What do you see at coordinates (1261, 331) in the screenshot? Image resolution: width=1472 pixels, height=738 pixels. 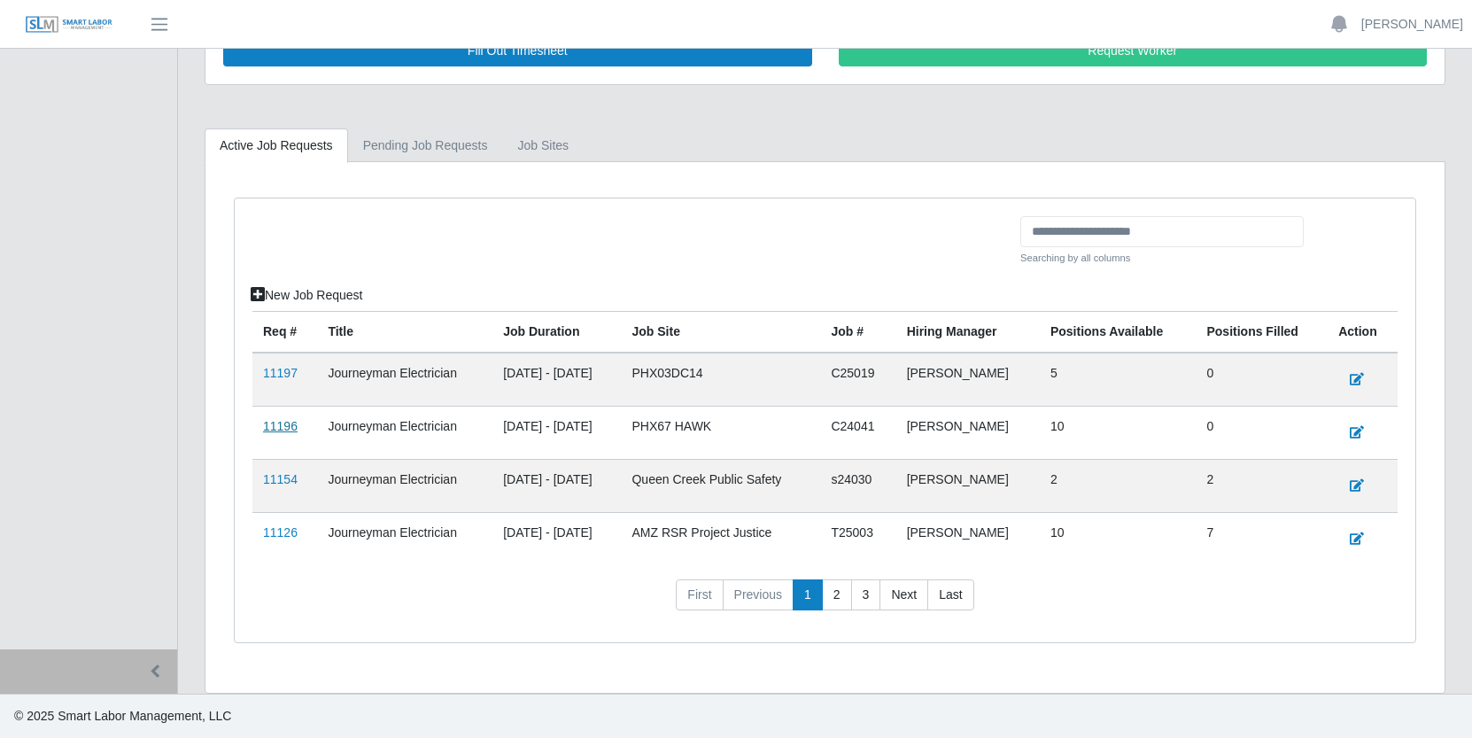 I see `th: Positions Filled` at bounding box center [1261, 331].